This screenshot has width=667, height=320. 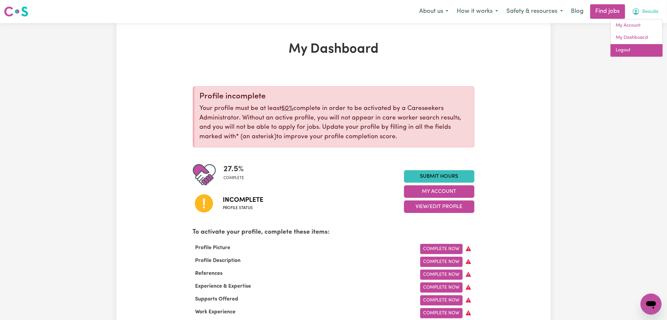 I want to click on img: Careseekers logo, so click(x=16, y=12).